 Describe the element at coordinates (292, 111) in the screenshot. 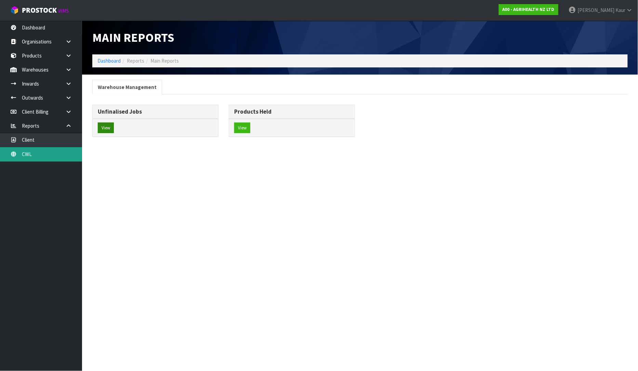

I see `h3: Products Held` at that location.